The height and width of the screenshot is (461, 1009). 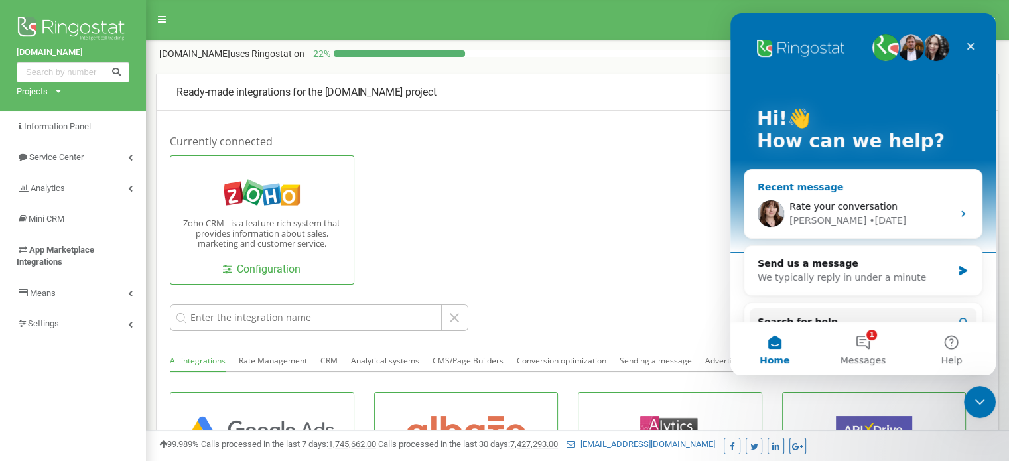 What do you see at coordinates (40, 200) in the screenshot?
I see `img: Profile image for Olga` at bounding box center [40, 200].